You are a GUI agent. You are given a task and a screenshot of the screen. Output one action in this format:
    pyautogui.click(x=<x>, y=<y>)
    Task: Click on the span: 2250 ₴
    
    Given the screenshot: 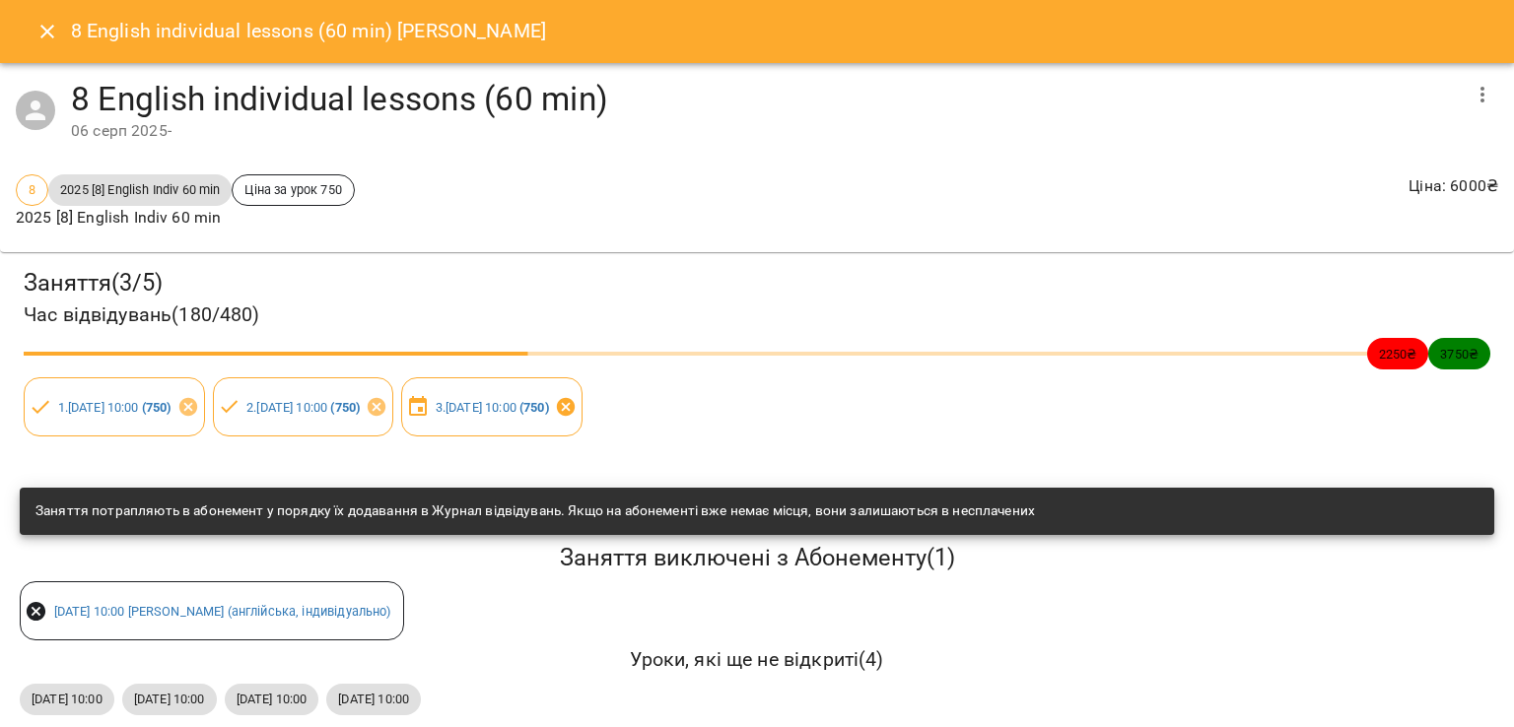 What is the action you would take?
    pyautogui.click(x=1397, y=354)
    